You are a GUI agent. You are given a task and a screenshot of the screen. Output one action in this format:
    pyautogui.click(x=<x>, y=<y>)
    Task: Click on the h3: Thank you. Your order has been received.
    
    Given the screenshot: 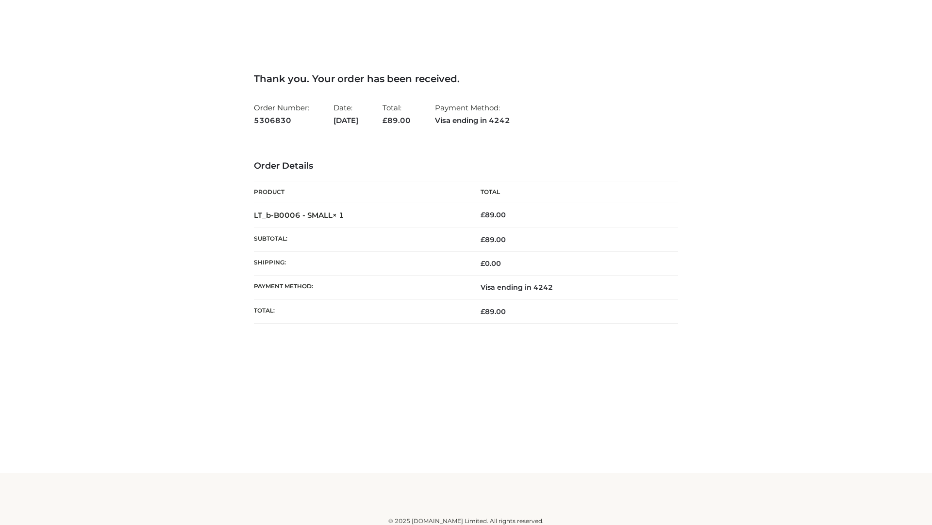 What is the action you would take?
    pyautogui.click(x=466, y=79)
    